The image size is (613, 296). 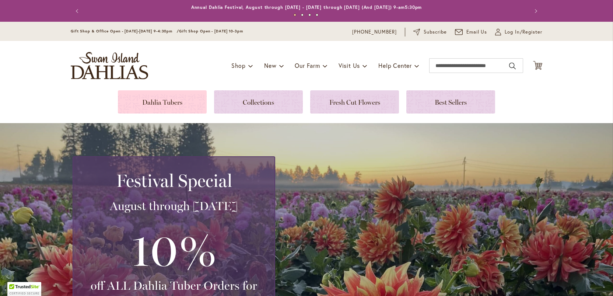 I want to click on span: Our Farm, so click(x=307, y=65).